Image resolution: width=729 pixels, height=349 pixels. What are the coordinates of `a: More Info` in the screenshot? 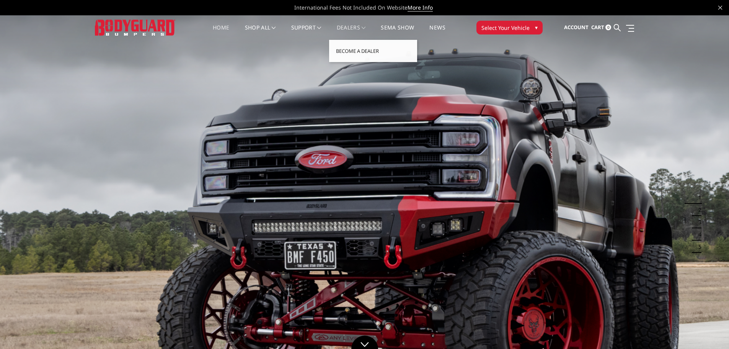 It's located at (420, 8).